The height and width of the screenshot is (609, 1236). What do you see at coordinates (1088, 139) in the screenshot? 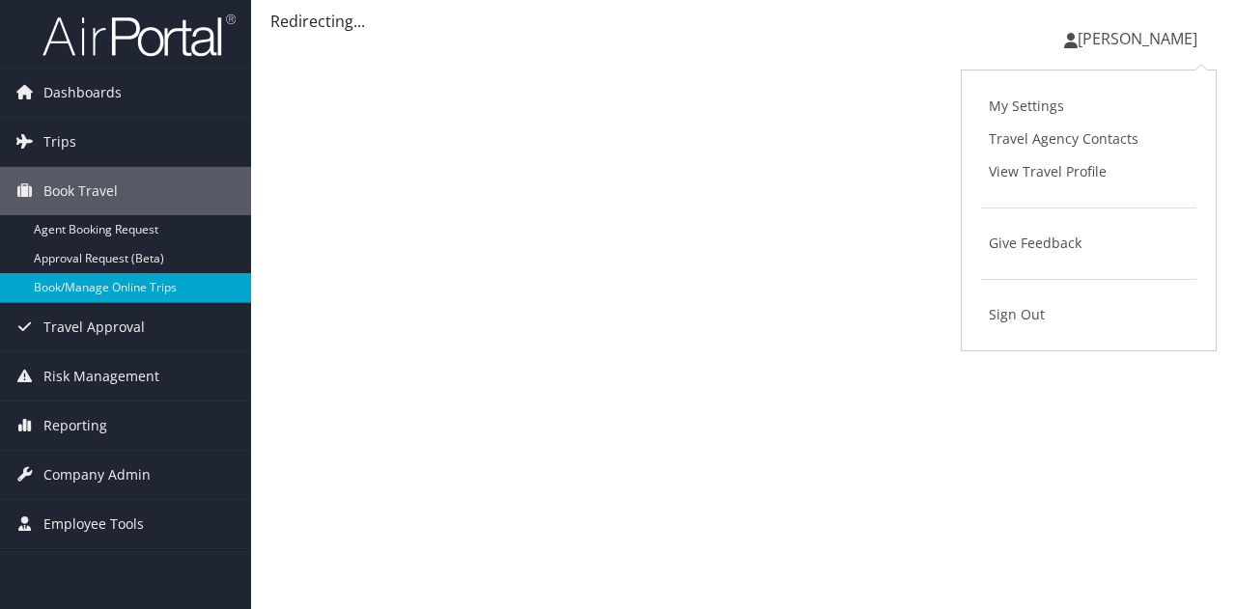
I see `a: Travel Agency Contacts` at bounding box center [1088, 139].